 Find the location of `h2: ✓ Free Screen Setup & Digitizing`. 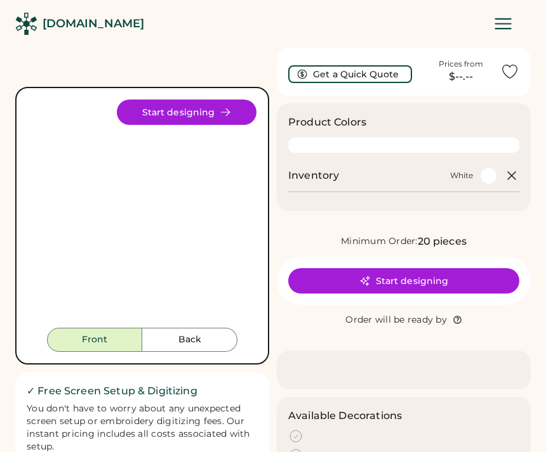

h2: ✓ Free Screen Setup & Digitizing is located at coordinates (142, 391).